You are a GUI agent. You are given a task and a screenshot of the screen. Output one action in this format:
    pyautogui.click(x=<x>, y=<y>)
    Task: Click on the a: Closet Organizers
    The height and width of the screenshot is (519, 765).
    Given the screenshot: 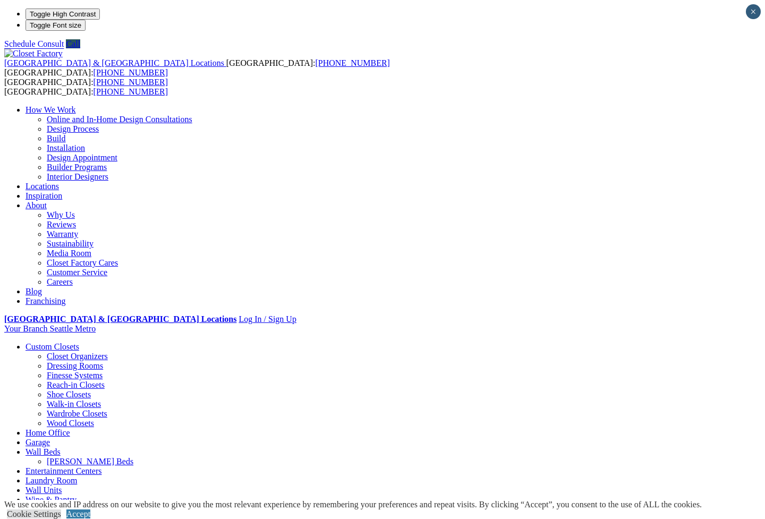 What is the action you would take?
    pyautogui.click(x=77, y=356)
    